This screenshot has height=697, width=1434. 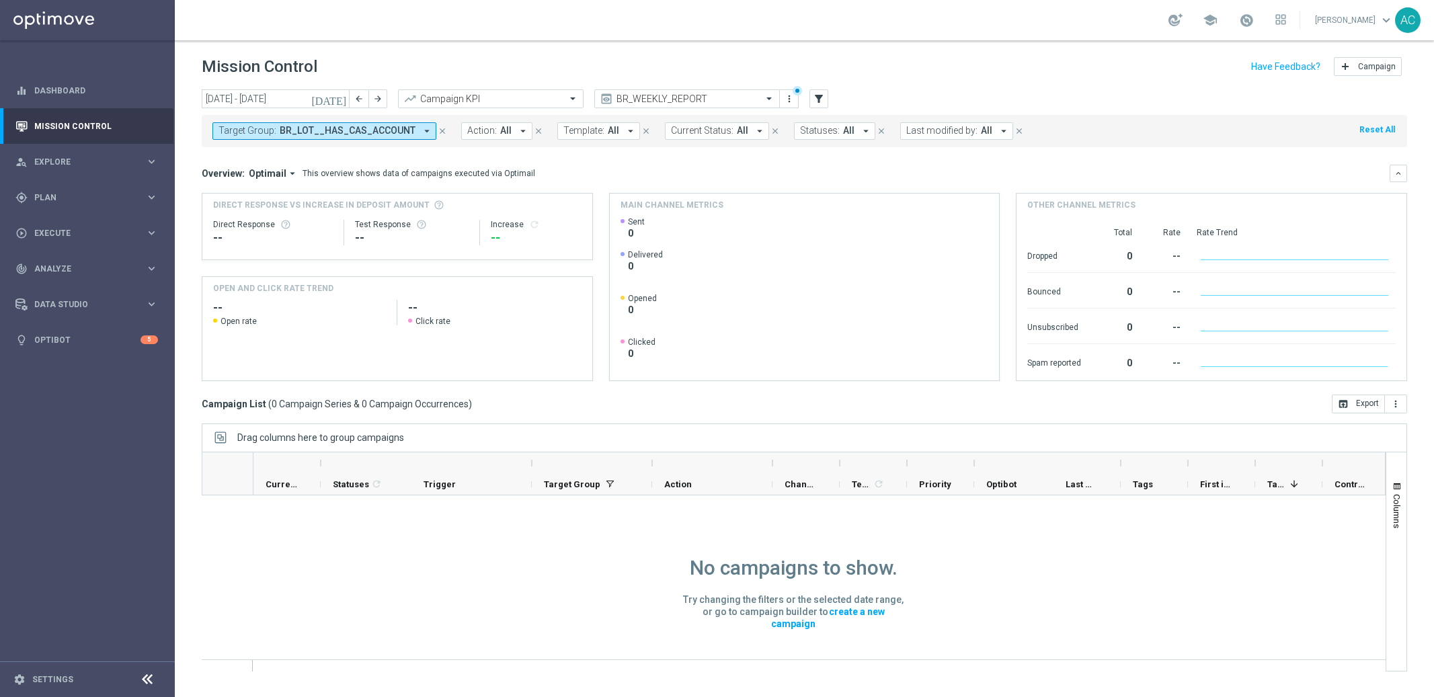 I want to click on span: Analyze, so click(x=89, y=269).